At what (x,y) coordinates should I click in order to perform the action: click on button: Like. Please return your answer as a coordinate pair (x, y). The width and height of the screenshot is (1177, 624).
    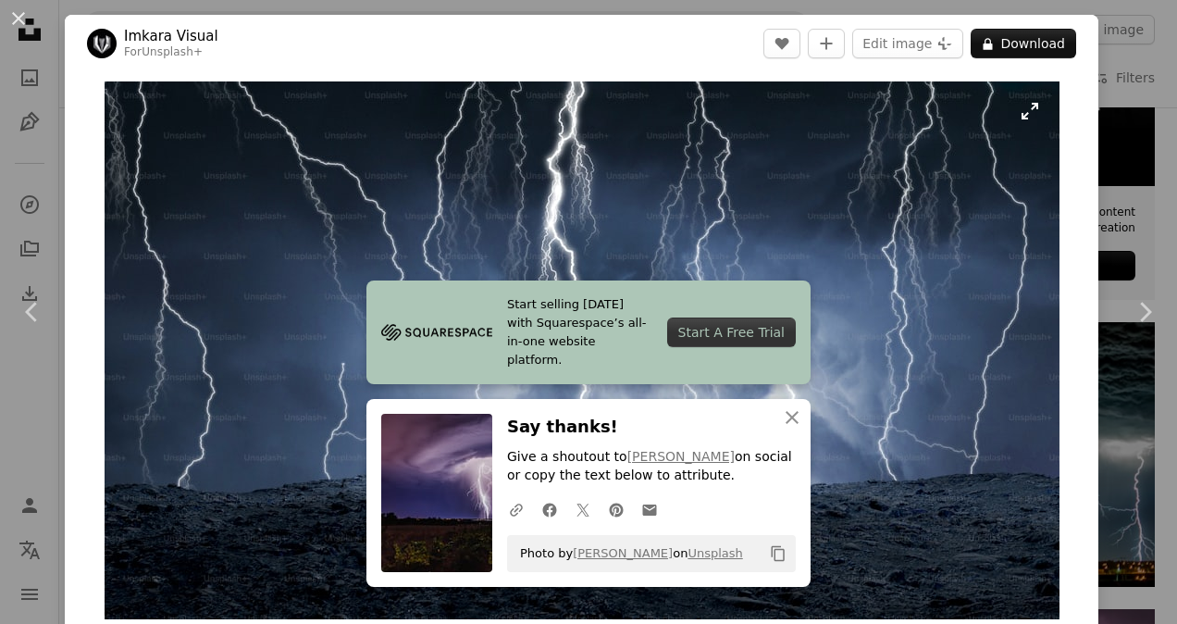
    Looking at the image, I should click on (782, 43).